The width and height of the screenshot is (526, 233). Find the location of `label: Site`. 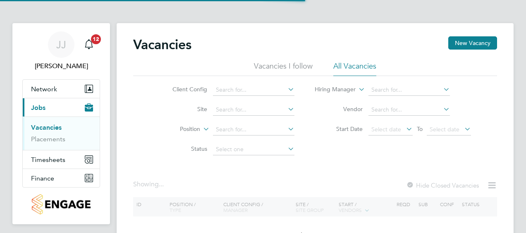

label: Site is located at coordinates (183, 109).